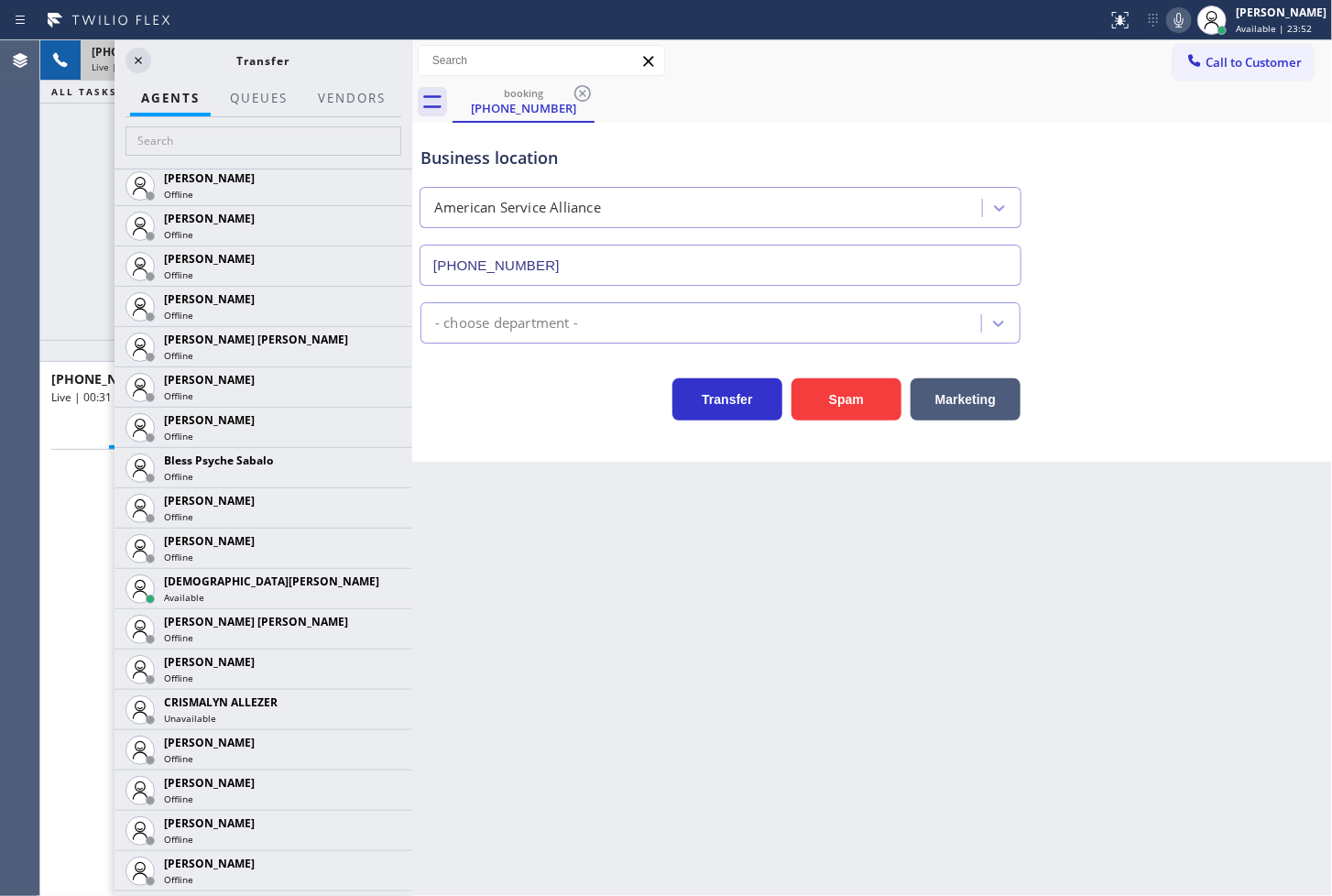 The image size is (1332, 896). Describe the element at coordinates (139, 431) in the screenshot. I see `button: Call` at that location.